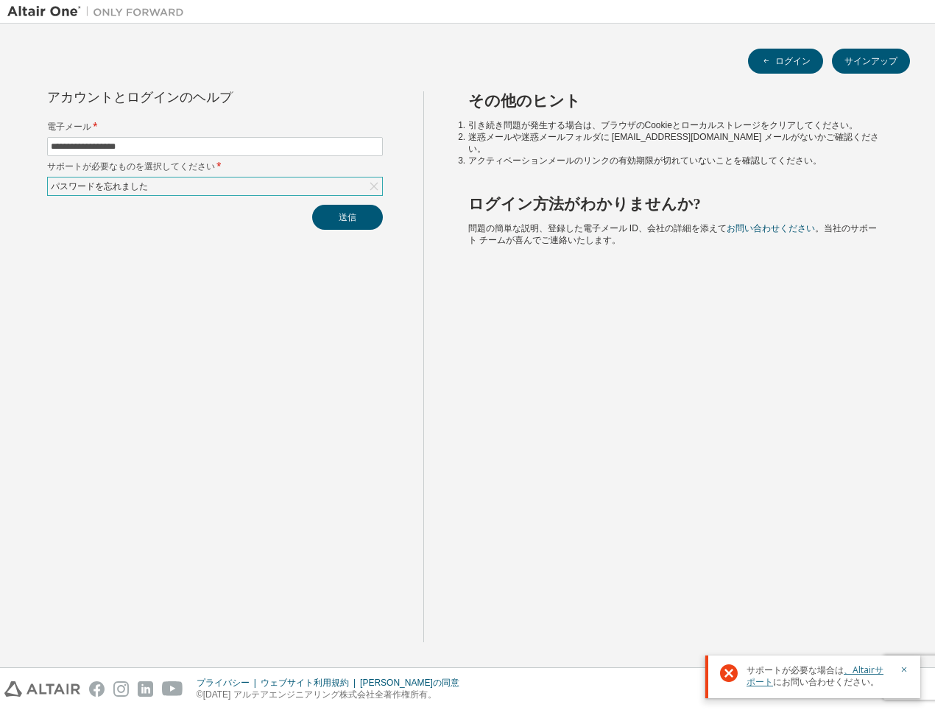 The height and width of the screenshot is (710, 935). Describe the element at coordinates (672, 234) in the screenshot. I see `span: 問題の簡単な説明、登録した電子メール ID、会社の詳細を添えて 。当社のサポート チームが喜んでご連絡いたします。` at that location.